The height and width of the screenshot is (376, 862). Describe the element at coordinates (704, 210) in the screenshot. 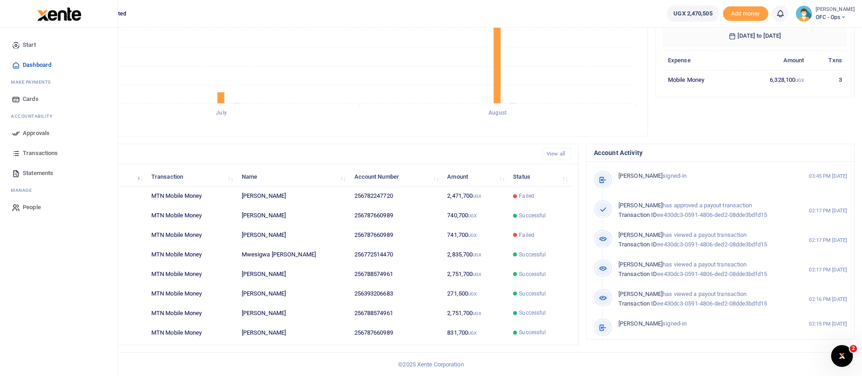

I see `p: has approved a payout transaction ee430dc3-0591-4806-ded2-08dde3bdfd15` at that location.